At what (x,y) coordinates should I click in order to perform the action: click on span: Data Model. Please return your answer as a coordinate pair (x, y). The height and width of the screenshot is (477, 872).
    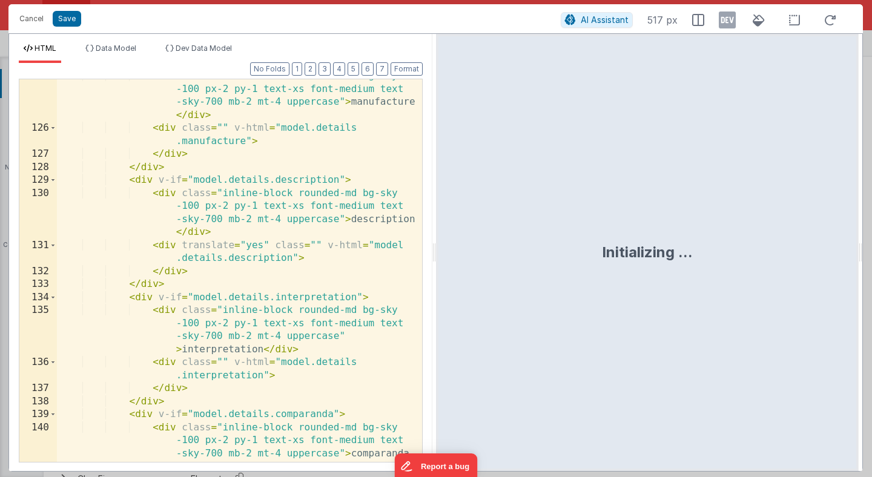
    Looking at the image, I should click on (116, 48).